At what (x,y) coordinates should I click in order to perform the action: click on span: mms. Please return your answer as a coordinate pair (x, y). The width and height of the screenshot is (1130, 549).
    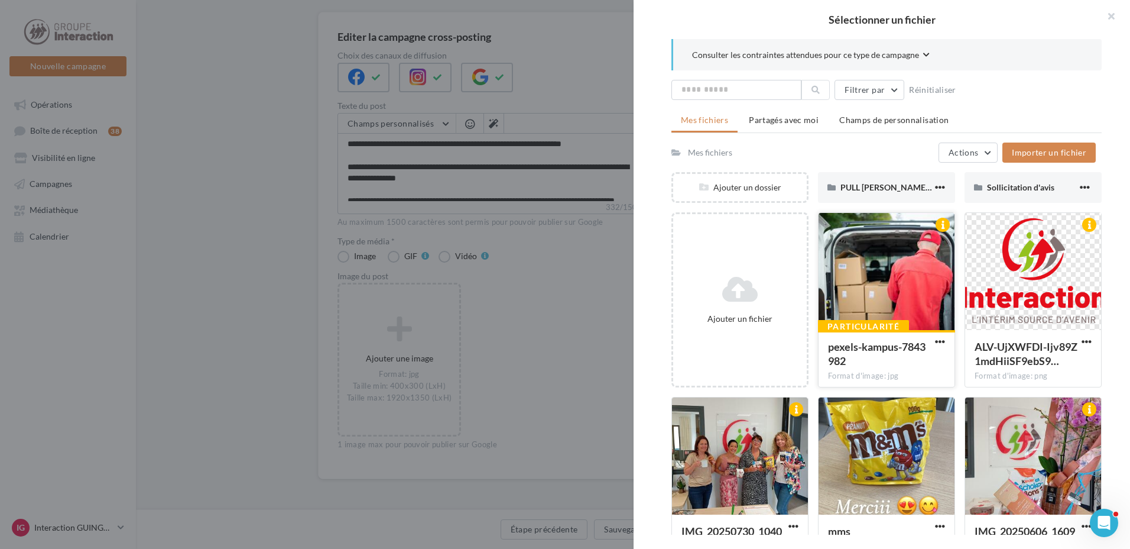
    Looking at the image, I should click on (839, 531).